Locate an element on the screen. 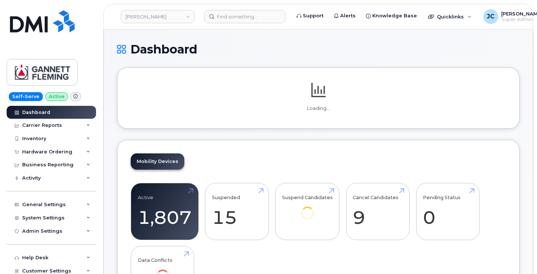  a: Active 1,807 is located at coordinates (165, 212).